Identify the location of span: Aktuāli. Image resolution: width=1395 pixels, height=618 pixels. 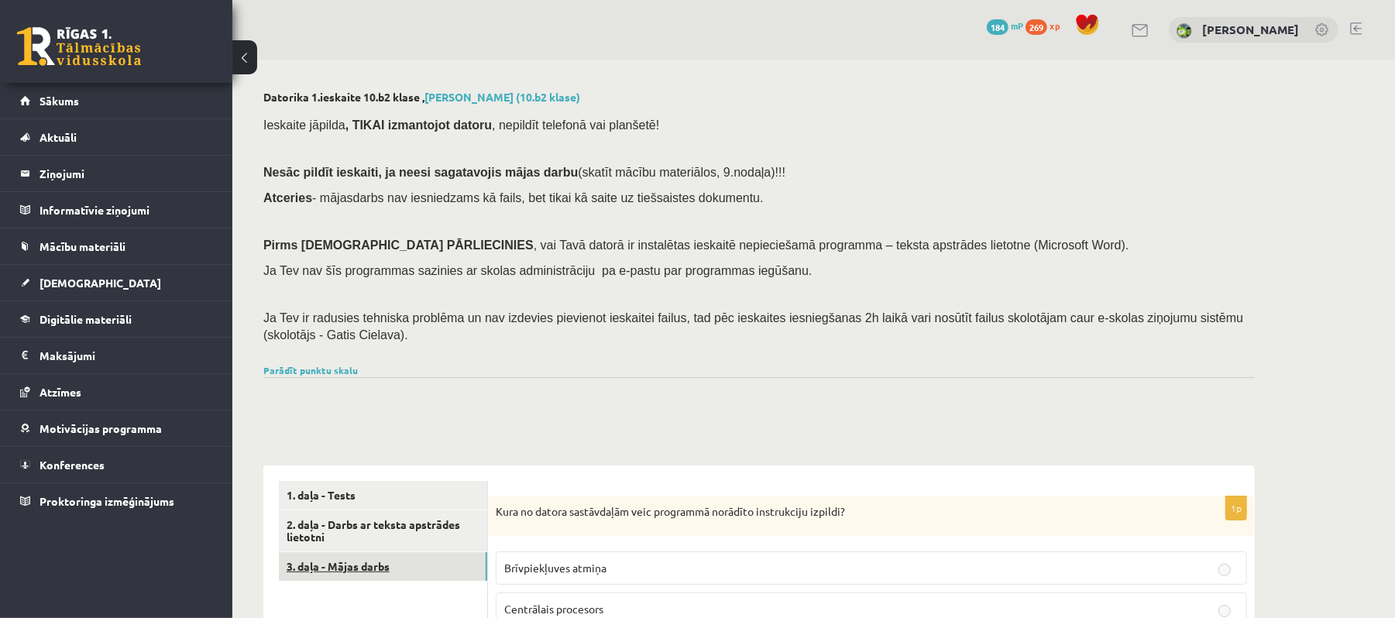
(58, 137).